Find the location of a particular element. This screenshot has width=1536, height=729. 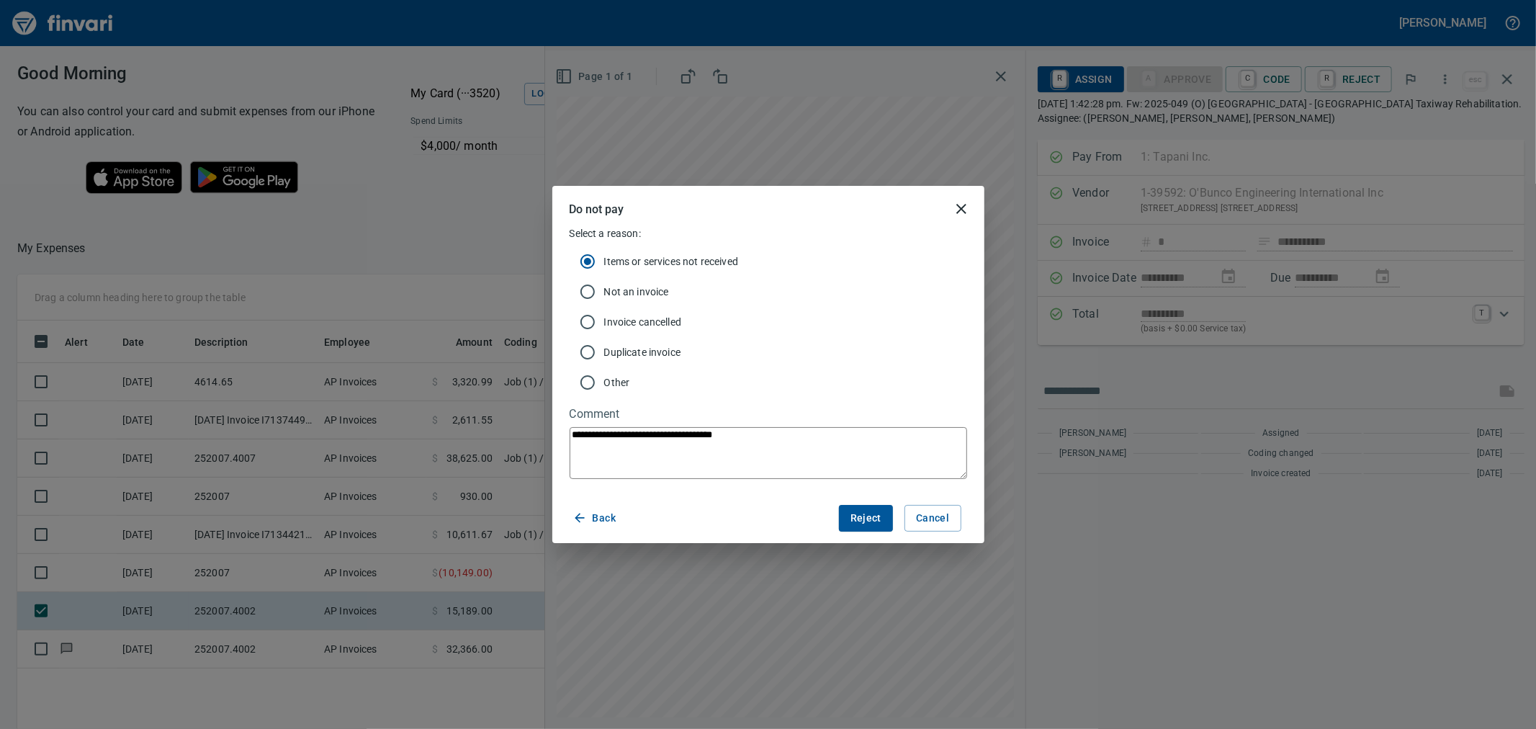

div: Items or services not received is located at coordinates (768, 261).